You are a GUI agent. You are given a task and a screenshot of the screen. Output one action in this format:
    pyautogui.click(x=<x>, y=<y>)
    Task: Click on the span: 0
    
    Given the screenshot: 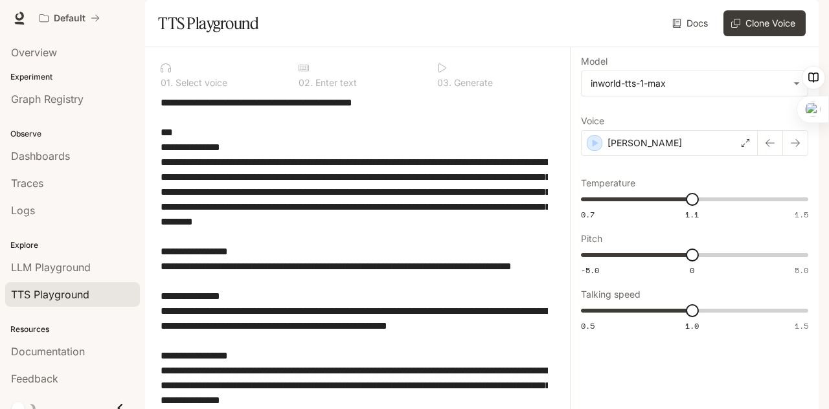 What is the action you would take?
    pyautogui.click(x=692, y=270)
    